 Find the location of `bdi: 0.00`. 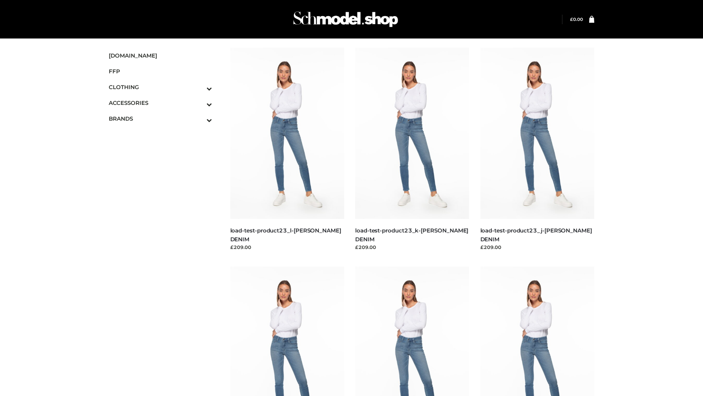

bdi: 0.00 is located at coordinates (577, 19).